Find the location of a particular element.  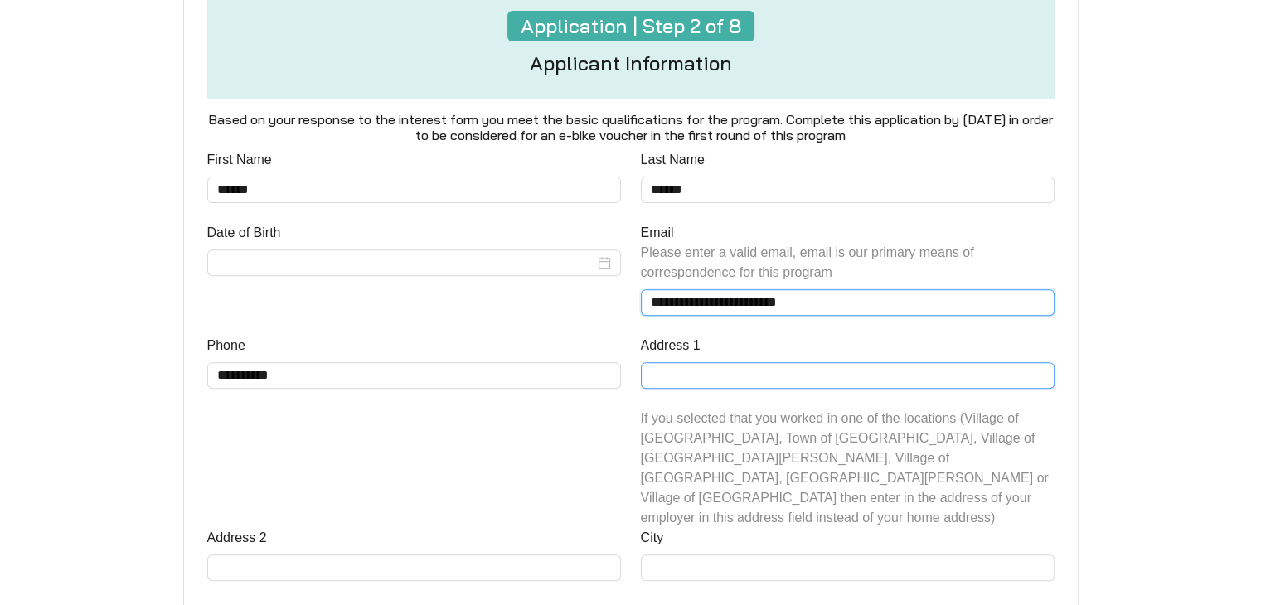

label: Phone is located at coordinates (226, 346).